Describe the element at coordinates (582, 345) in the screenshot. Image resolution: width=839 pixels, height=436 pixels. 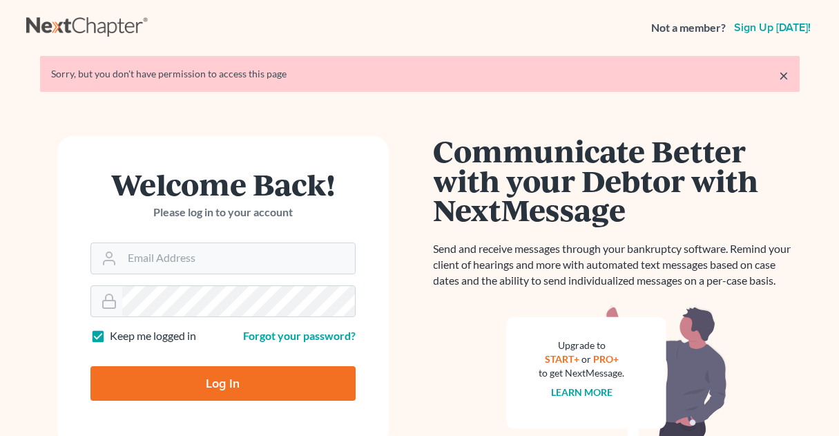
I see `div: Upgrade to` at that location.